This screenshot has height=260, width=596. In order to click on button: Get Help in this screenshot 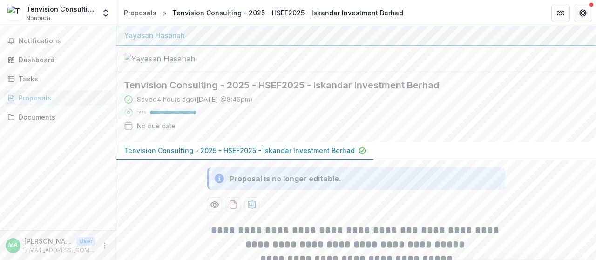, I will do `click(583, 13)`.